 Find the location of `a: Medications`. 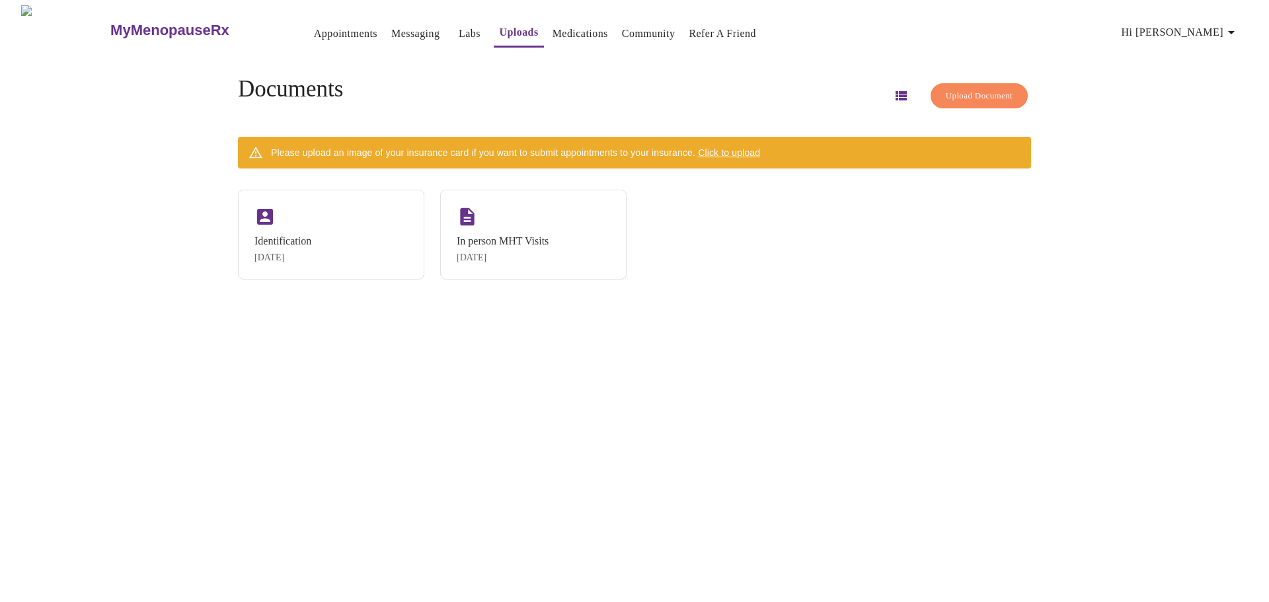

a: Medications is located at coordinates (580, 34).